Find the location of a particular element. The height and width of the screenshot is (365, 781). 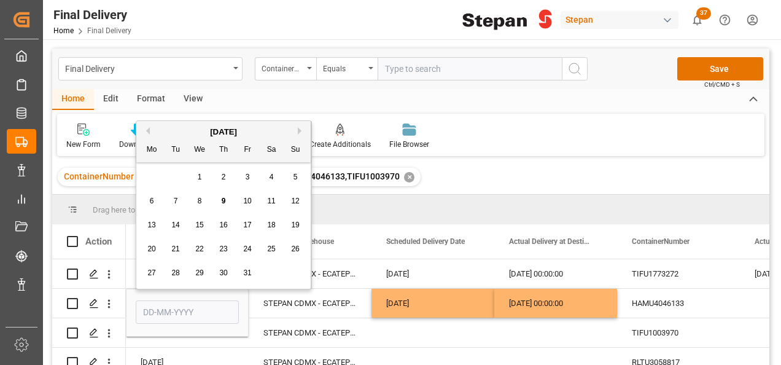

div: Choose Wednesday, October 22nd, 2025 is located at coordinates (200, 249).